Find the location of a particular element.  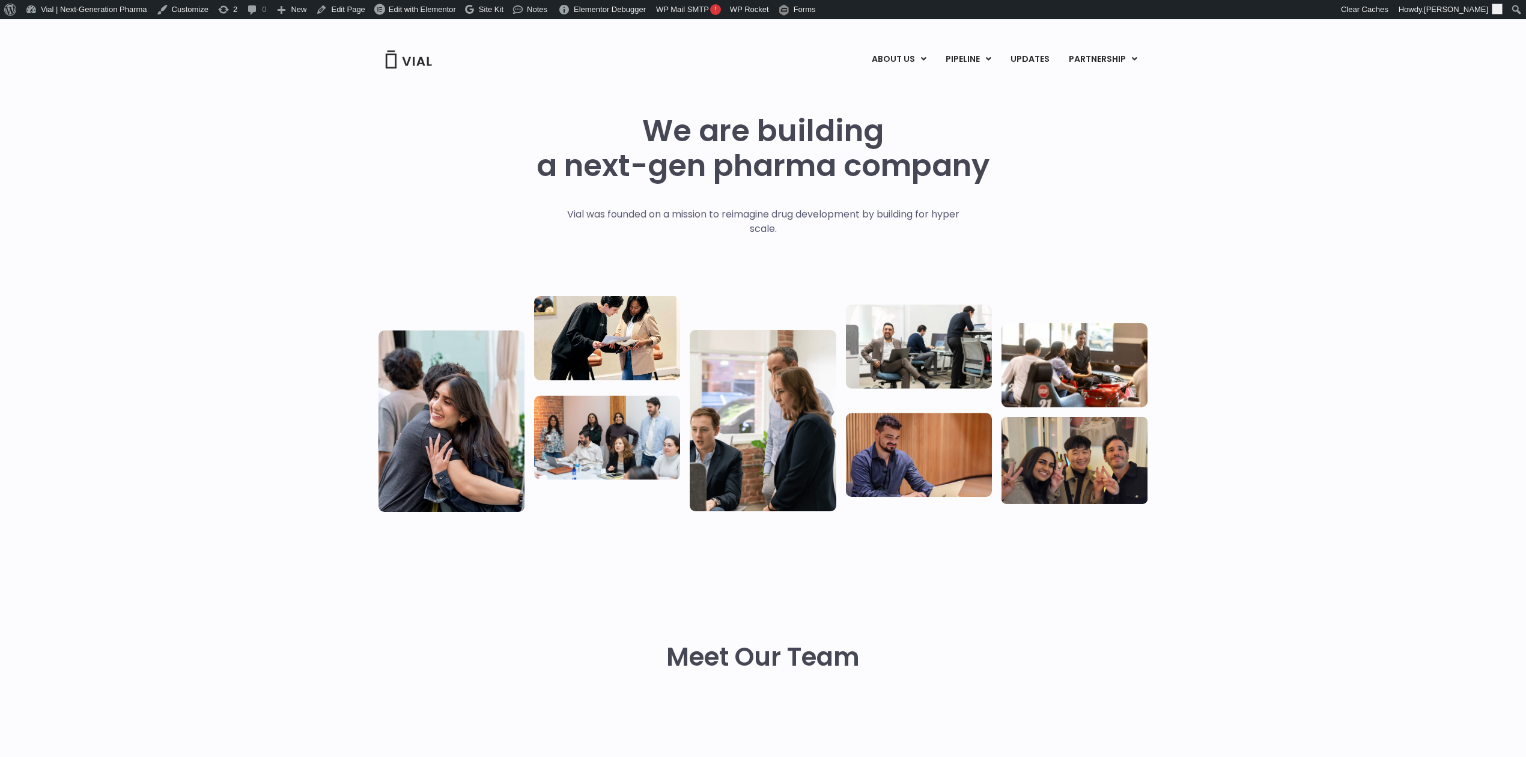

img: Three people working in an office is located at coordinates (918, 346).